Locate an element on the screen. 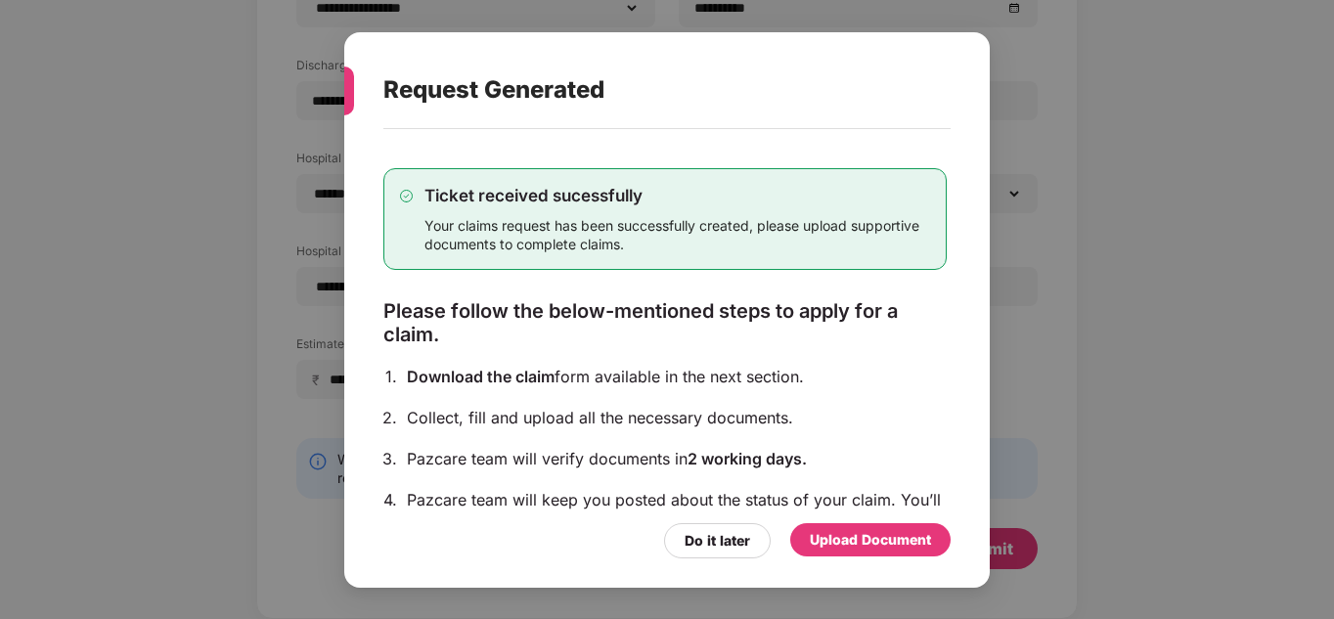 This screenshot has width=1334, height=619. div: 3. is located at coordinates (389, 458).